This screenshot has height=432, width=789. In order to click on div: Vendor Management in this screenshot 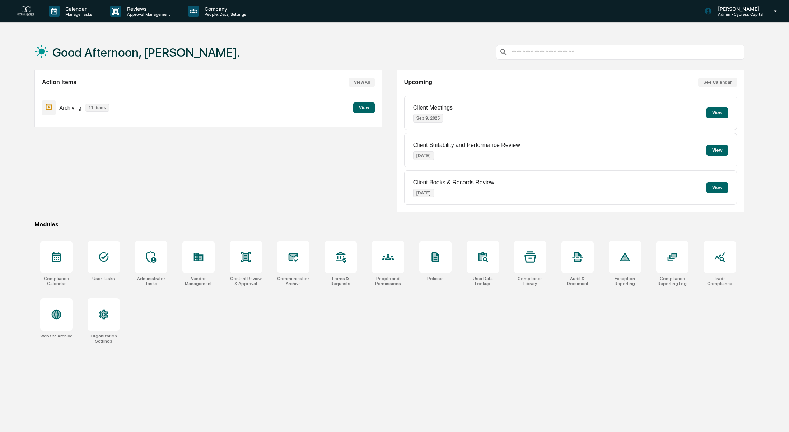, I will do `click(199, 281)`.